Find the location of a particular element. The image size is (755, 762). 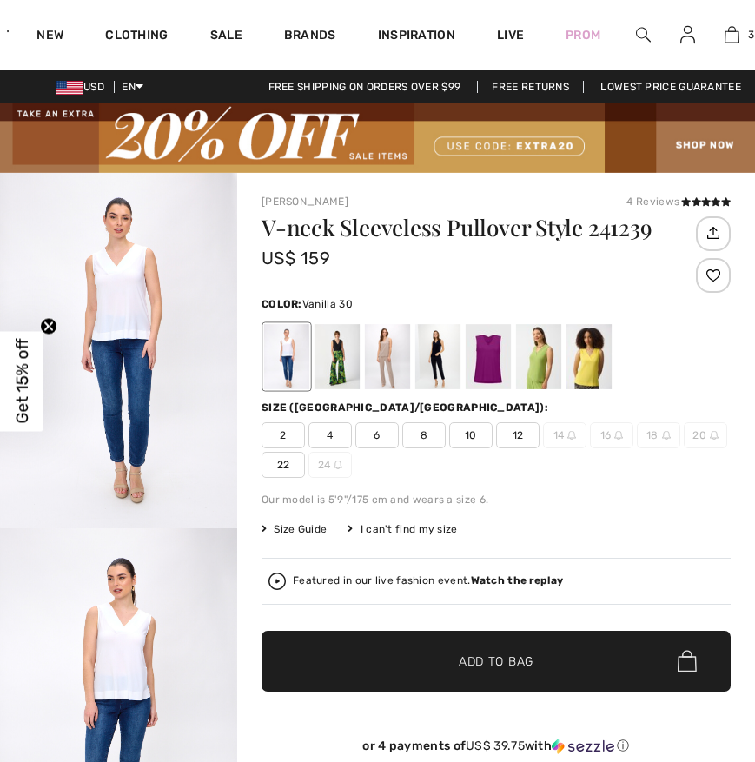

span: 4 is located at coordinates (330, 435).